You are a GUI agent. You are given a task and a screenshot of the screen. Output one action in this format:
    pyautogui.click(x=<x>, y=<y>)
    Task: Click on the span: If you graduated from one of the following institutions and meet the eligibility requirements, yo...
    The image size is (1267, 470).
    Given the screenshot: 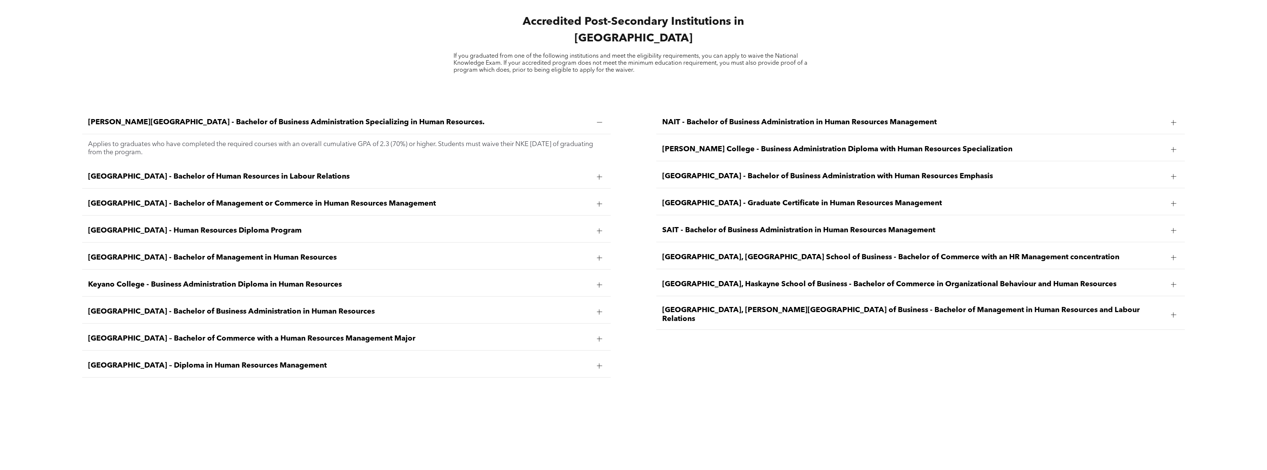 What is the action you would take?
    pyautogui.click(x=630, y=63)
    